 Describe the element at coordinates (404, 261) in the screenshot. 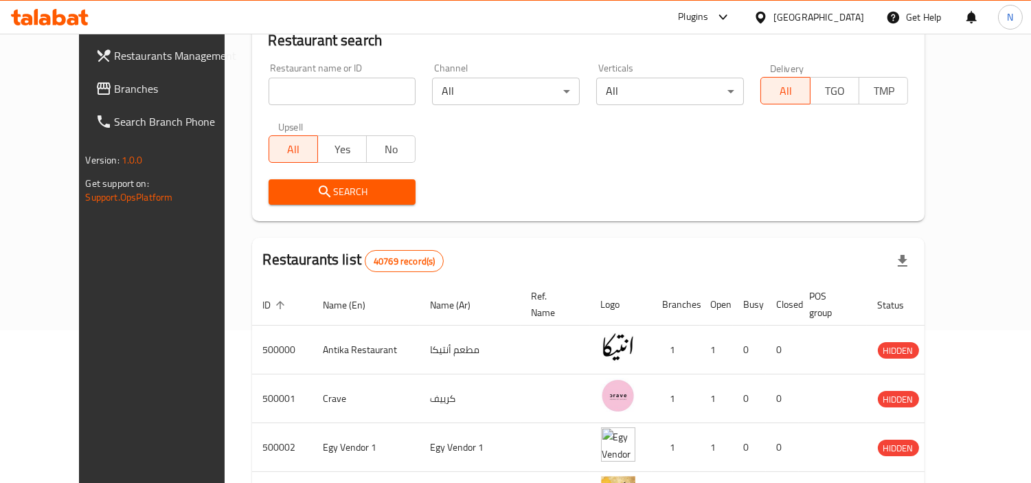

I see `div: Total records count` at that location.